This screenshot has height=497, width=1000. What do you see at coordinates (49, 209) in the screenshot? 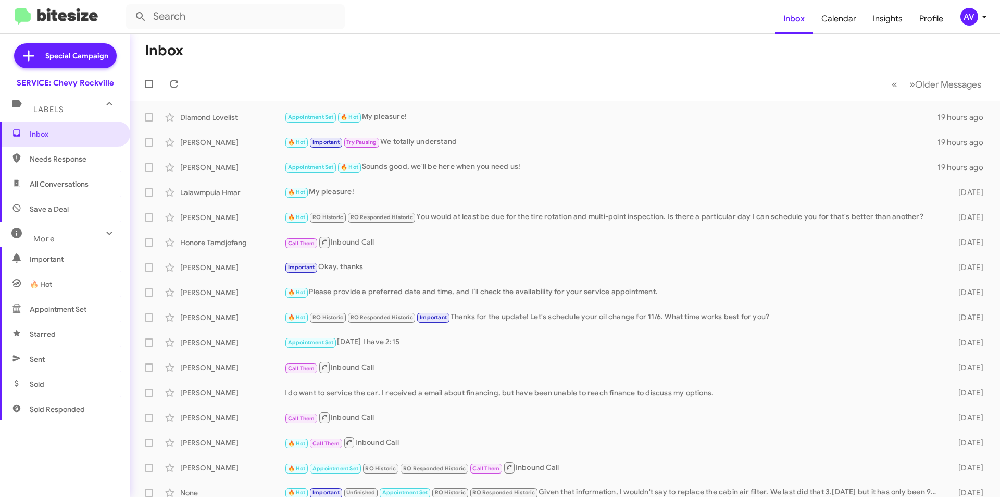
I see `span: Save a Deal` at bounding box center [49, 209].